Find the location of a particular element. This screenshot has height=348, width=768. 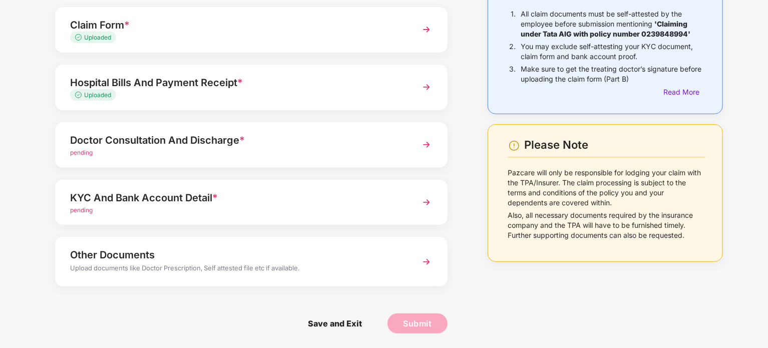

p: Make sure to get the treating doctor’s signature before uploading the claim form (Part B) is located at coordinates (613, 74).